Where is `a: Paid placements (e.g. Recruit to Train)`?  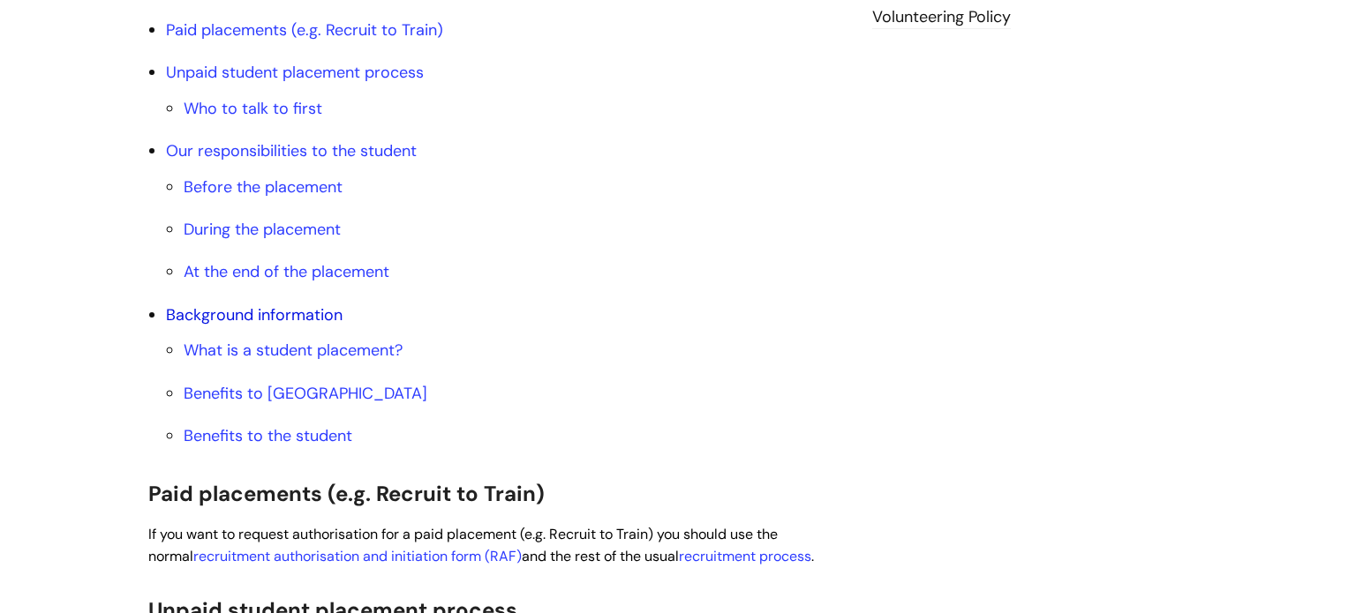
a: Paid placements (e.g. Recruit to Train) is located at coordinates (304, 30).